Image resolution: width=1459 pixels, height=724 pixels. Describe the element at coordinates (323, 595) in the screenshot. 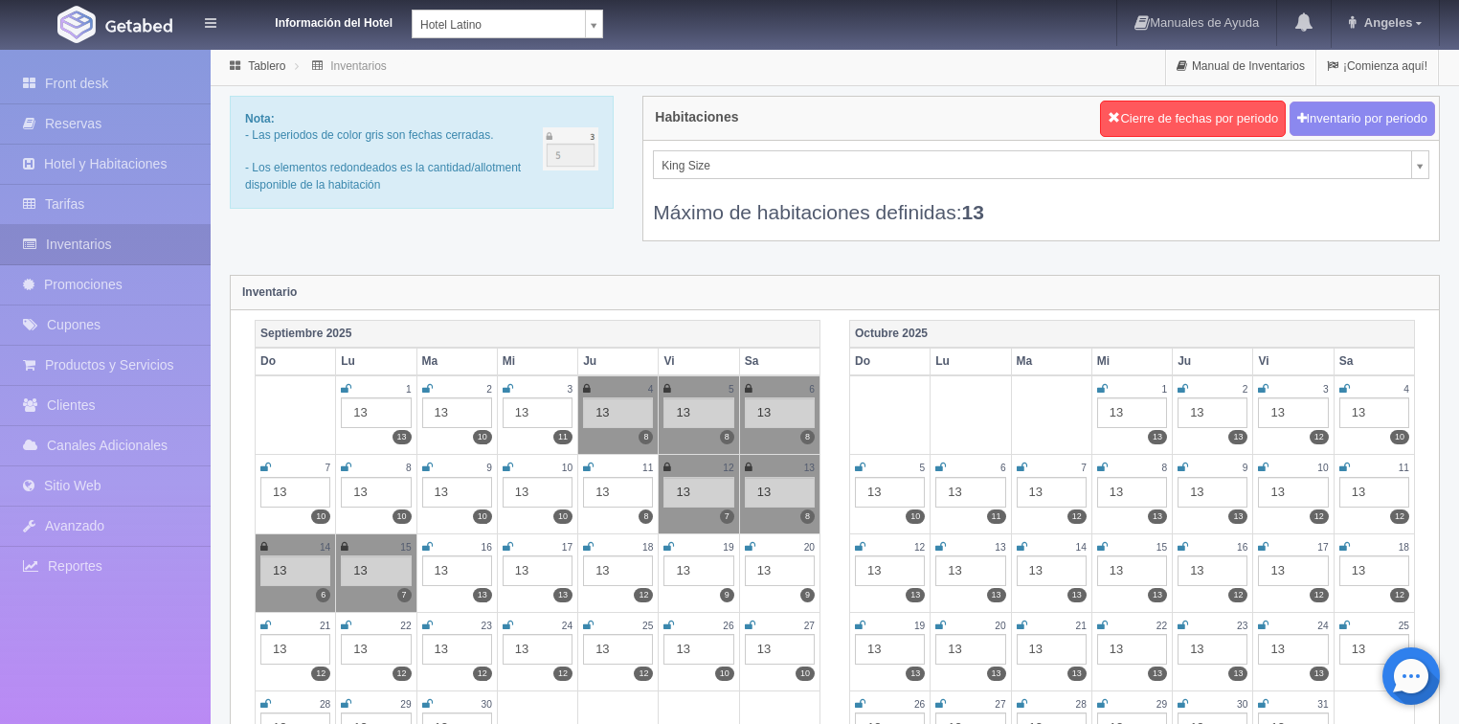

I see `label: 6` at that location.